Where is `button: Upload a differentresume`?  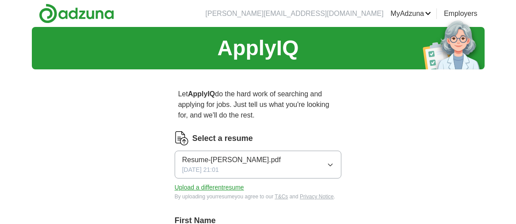 button: Upload a differentresume is located at coordinates (209, 187).